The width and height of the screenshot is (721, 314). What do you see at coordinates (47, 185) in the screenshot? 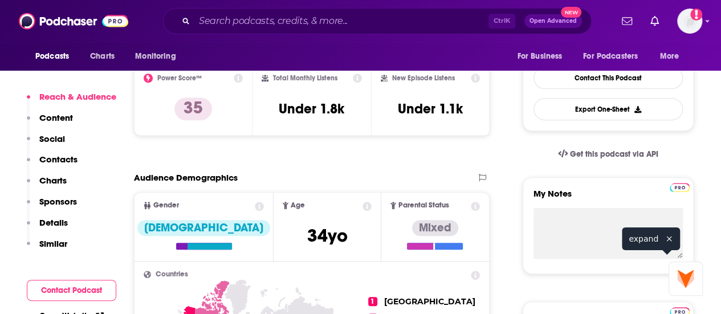
I see `button: Charts` at bounding box center [47, 185].